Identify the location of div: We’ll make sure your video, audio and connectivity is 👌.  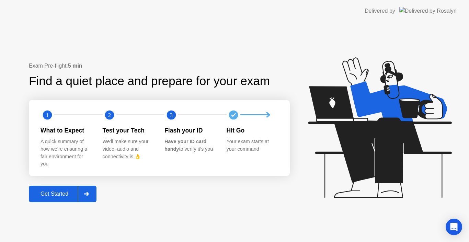
(128, 149).